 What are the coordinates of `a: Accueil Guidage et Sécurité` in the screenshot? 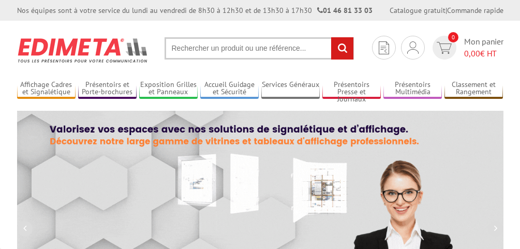 It's located at (229, 89).